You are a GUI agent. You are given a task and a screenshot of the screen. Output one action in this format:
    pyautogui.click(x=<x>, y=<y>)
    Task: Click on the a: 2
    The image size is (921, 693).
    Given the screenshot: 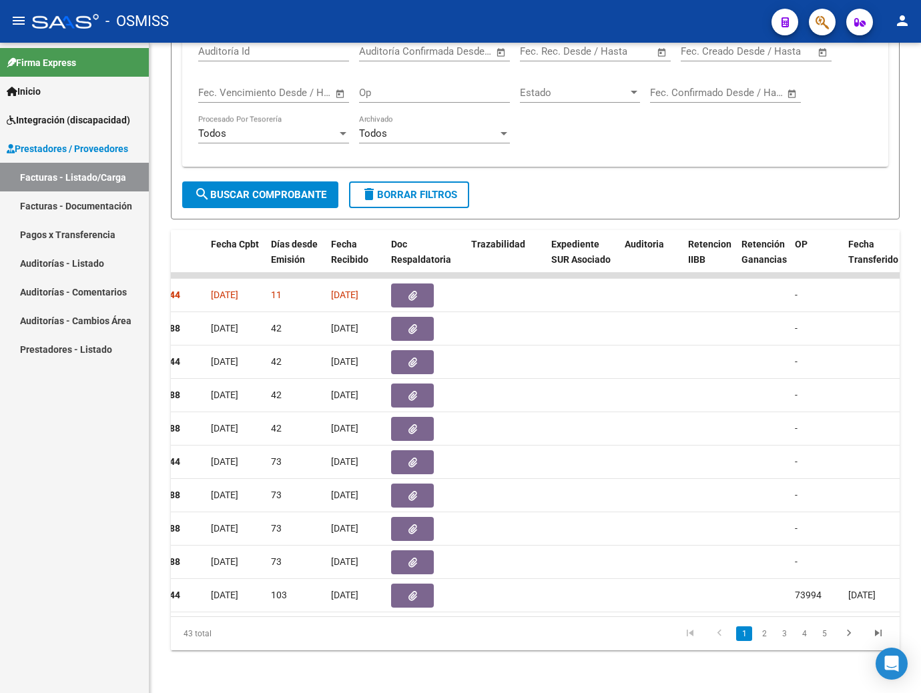 What is the action you would take?
    pyautogui.click(x=764, y=634)
    